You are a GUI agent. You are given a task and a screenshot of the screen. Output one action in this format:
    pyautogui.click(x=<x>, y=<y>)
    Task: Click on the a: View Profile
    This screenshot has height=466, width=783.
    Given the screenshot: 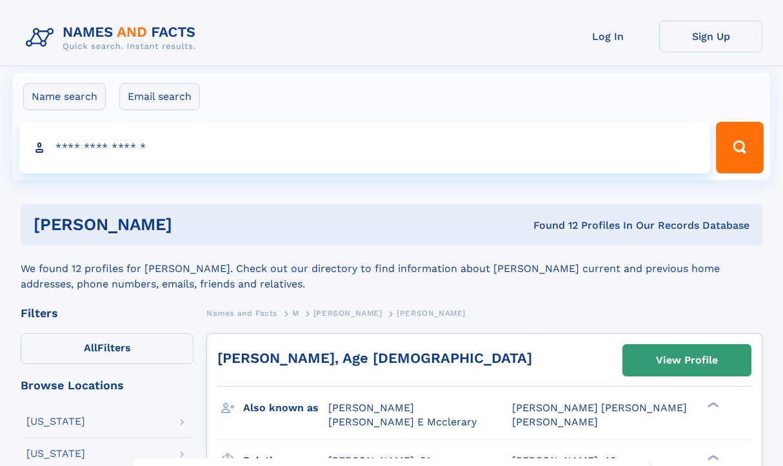 What is the action you would take?
    pyautogui.click(x=687, y=360)
    